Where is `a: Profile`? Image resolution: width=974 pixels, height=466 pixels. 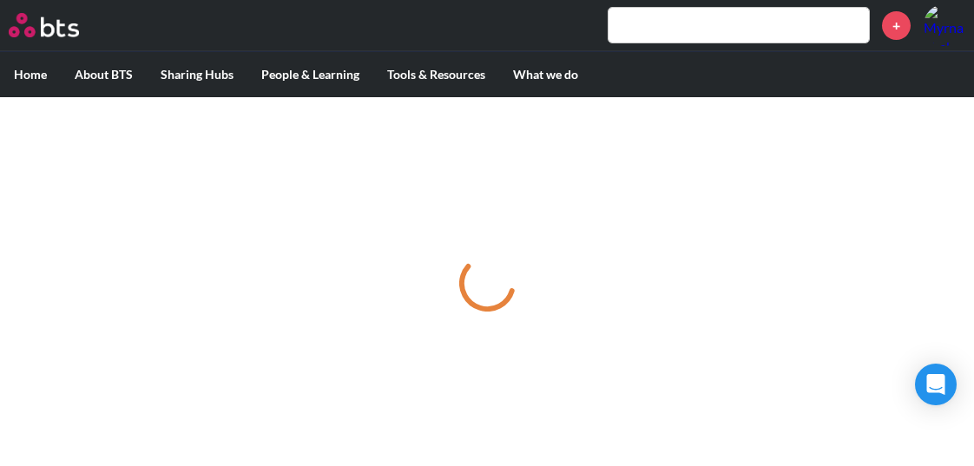 a: Profile is located at coordinates (944, 25).